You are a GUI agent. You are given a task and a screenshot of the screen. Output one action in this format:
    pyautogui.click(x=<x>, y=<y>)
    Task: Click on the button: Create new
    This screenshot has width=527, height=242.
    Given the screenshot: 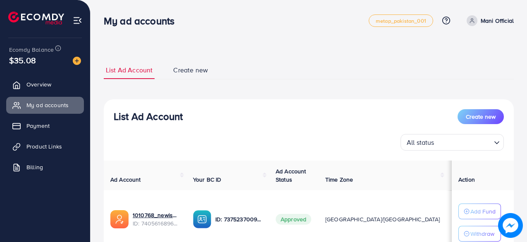 What is the action you would take?
    pyautogui.click(x=481, y=117)
    